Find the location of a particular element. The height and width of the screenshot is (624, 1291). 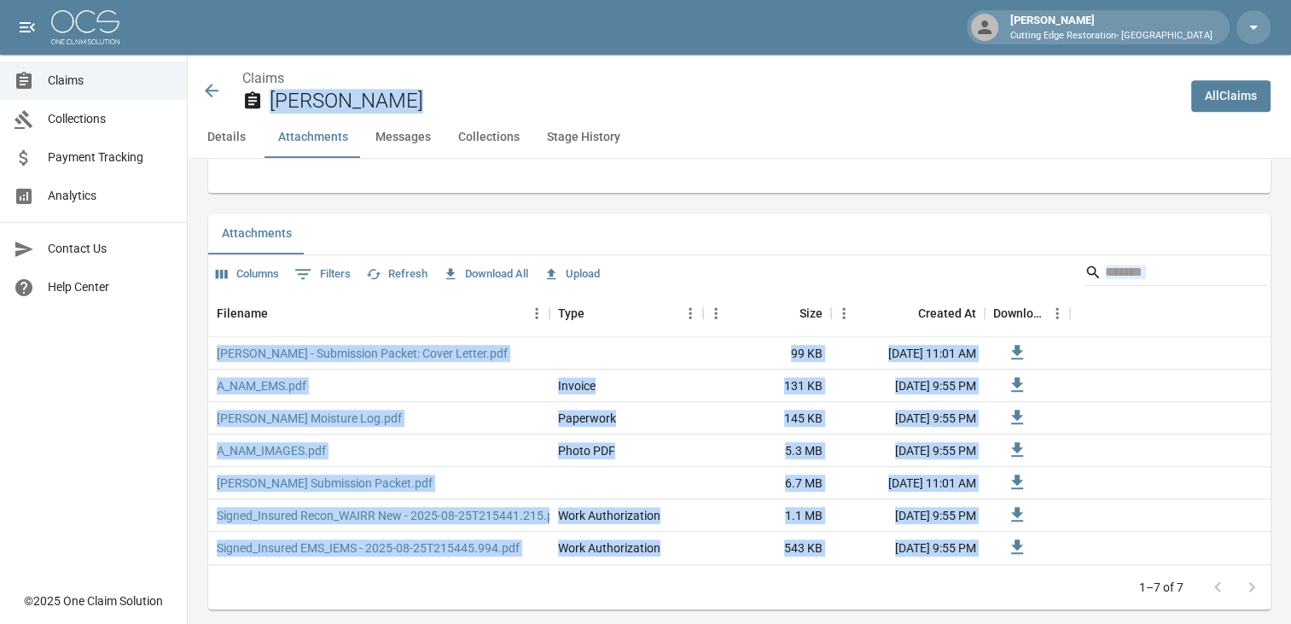

button: Details is located at coordinates (226, 137).